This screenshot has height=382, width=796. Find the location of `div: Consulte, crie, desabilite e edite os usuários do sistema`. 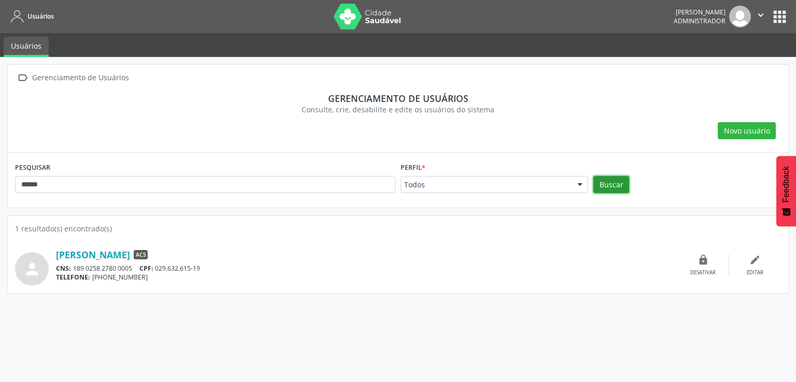

div: Consulte, crie, desabilite e edite os usuários do sistema is located at coordinates (398, 109).